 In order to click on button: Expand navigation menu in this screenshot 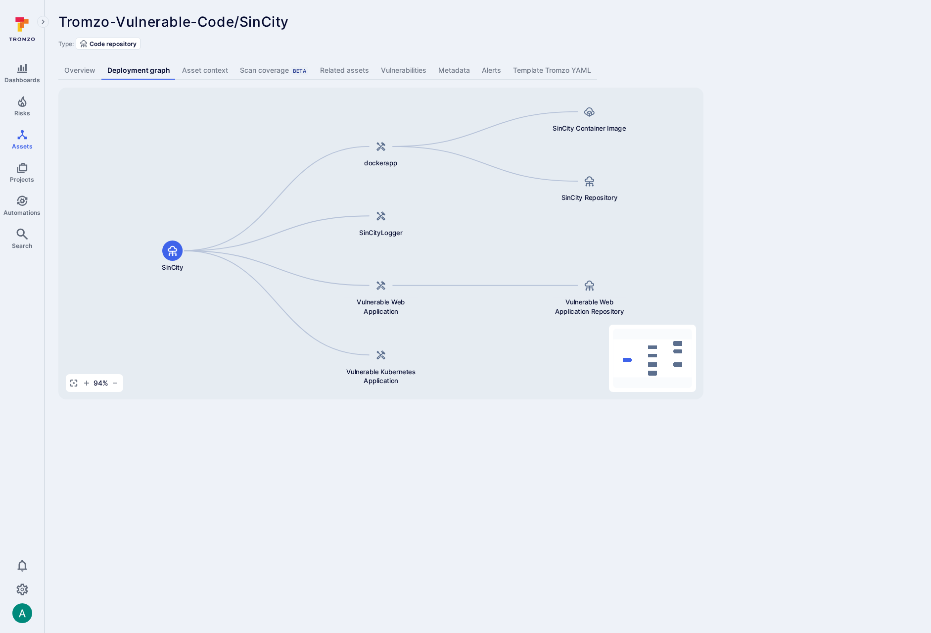, I will do `click(43, 22)`.